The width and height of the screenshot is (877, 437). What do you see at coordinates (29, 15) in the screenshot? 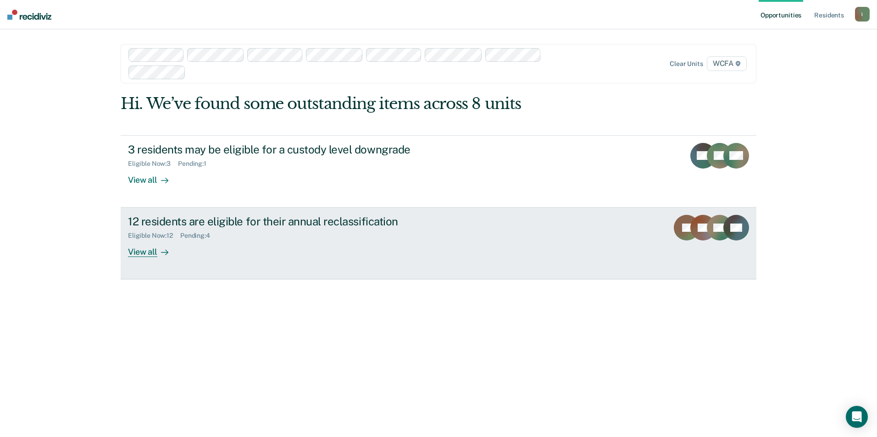
I see `img: Recidiviz` at bounding box center [29, 15].